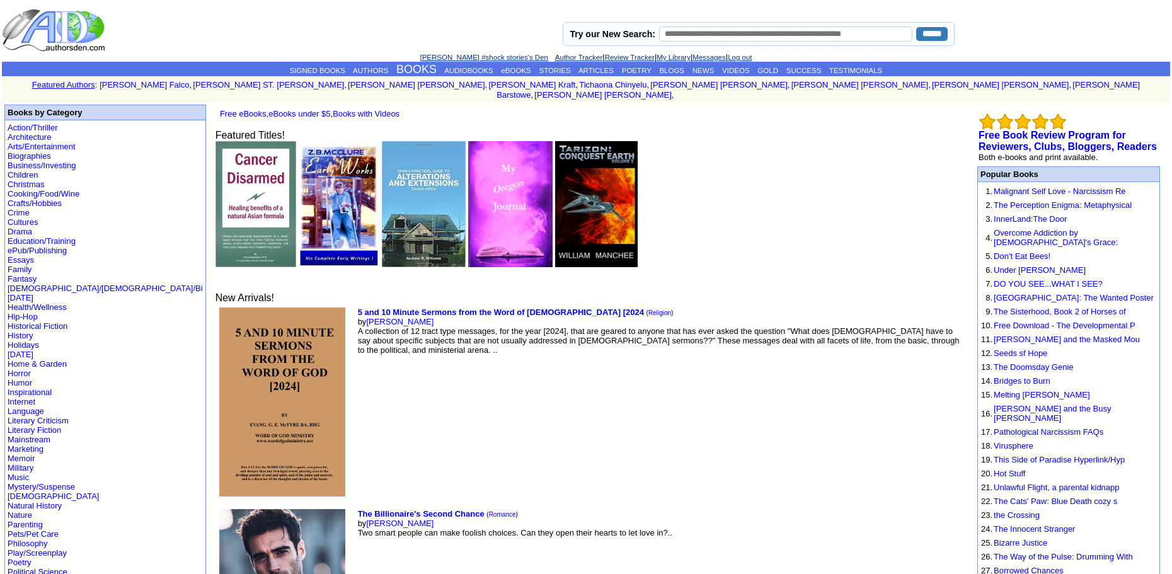  Describe the element at coordinates (22, 279) in the screenshot. I see `a: Fantasy` at that location.